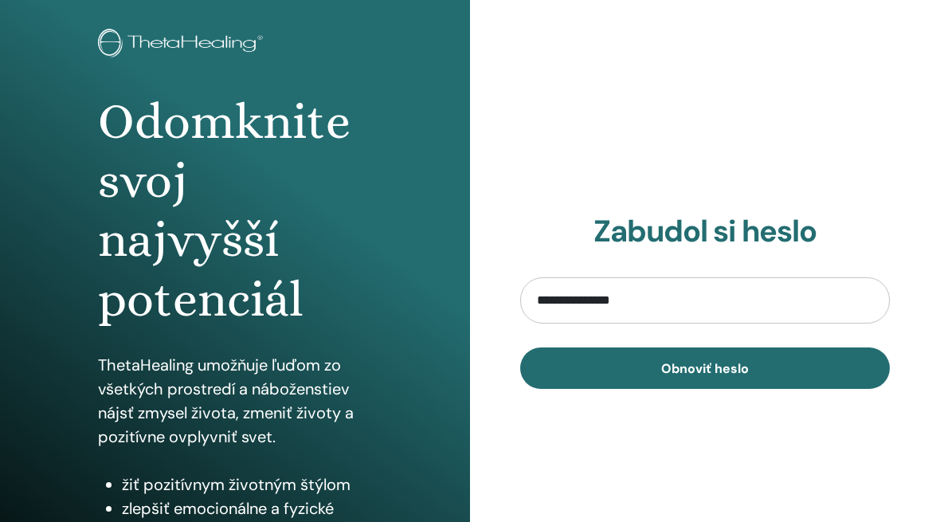  What do you see at coordinates (705, 232) in the screenshot?
I see `h2: Zabudol si heslo` at bounding box center [705, 232].